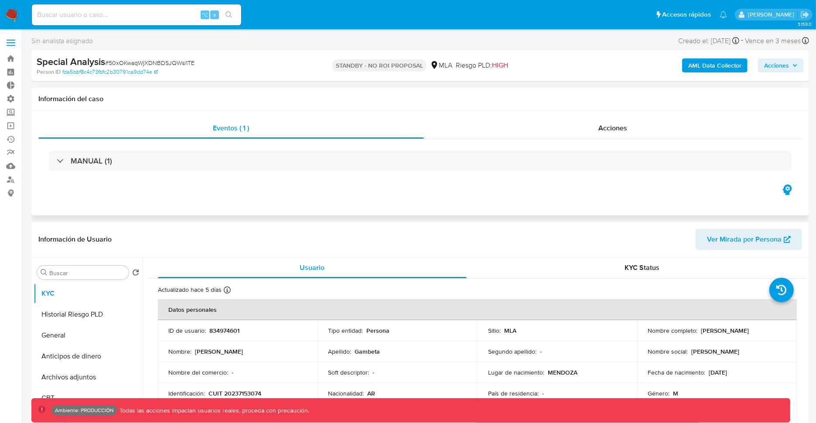 The height and width of the screenshot is (423, 816). What do you see at coordinates (44, 273) in the screenshot?
I see `button: Buscar` at bounding box center [44, 273].